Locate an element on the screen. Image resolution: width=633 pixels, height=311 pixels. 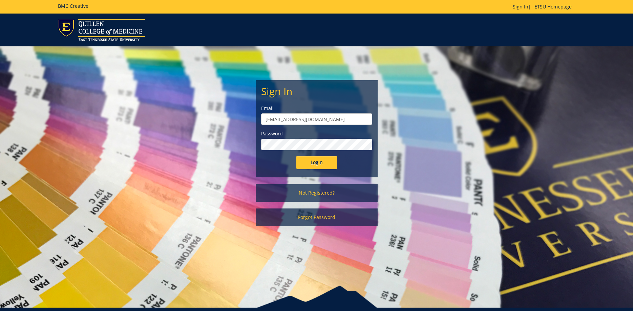
a: ETSU Homepage is located at coordinates (553, 6).